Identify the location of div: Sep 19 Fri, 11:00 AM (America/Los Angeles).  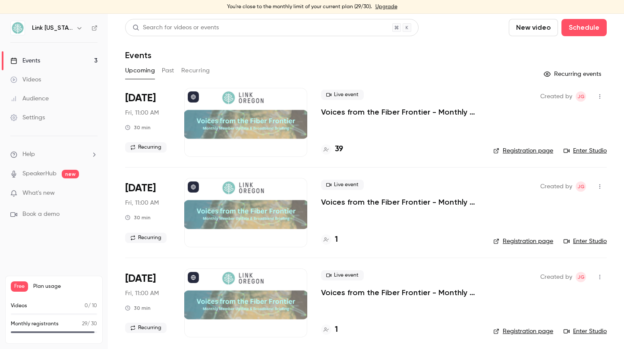
(148, 123).